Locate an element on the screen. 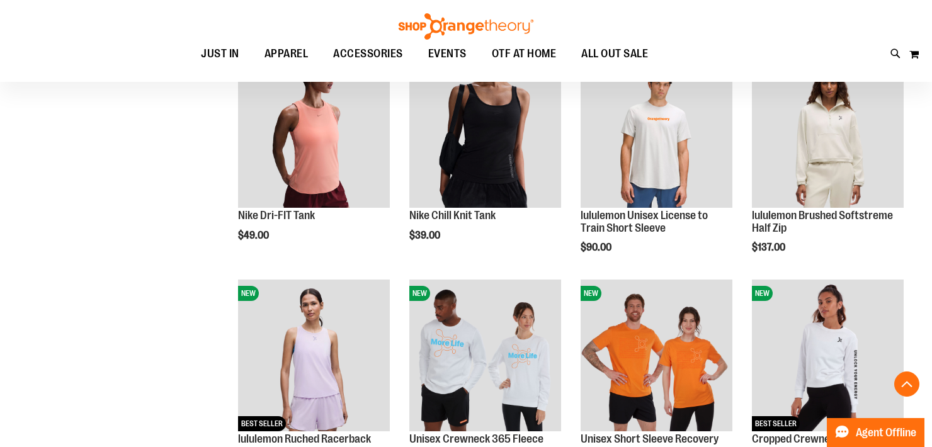  img: lululemon Unisex License to Train Short Sleeve is located at coordinates (656, 132).